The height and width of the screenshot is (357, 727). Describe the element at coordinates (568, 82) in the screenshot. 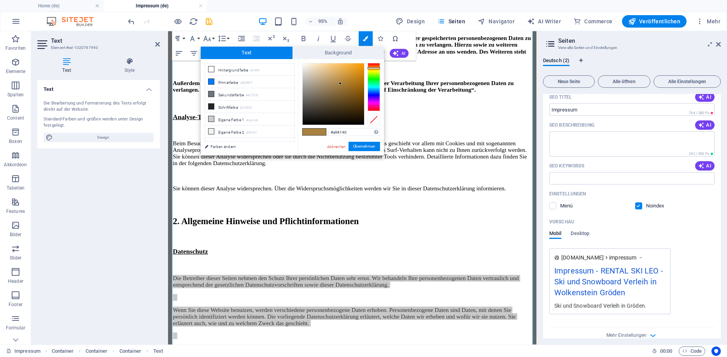

I see `button: Neue Seite` at that location.